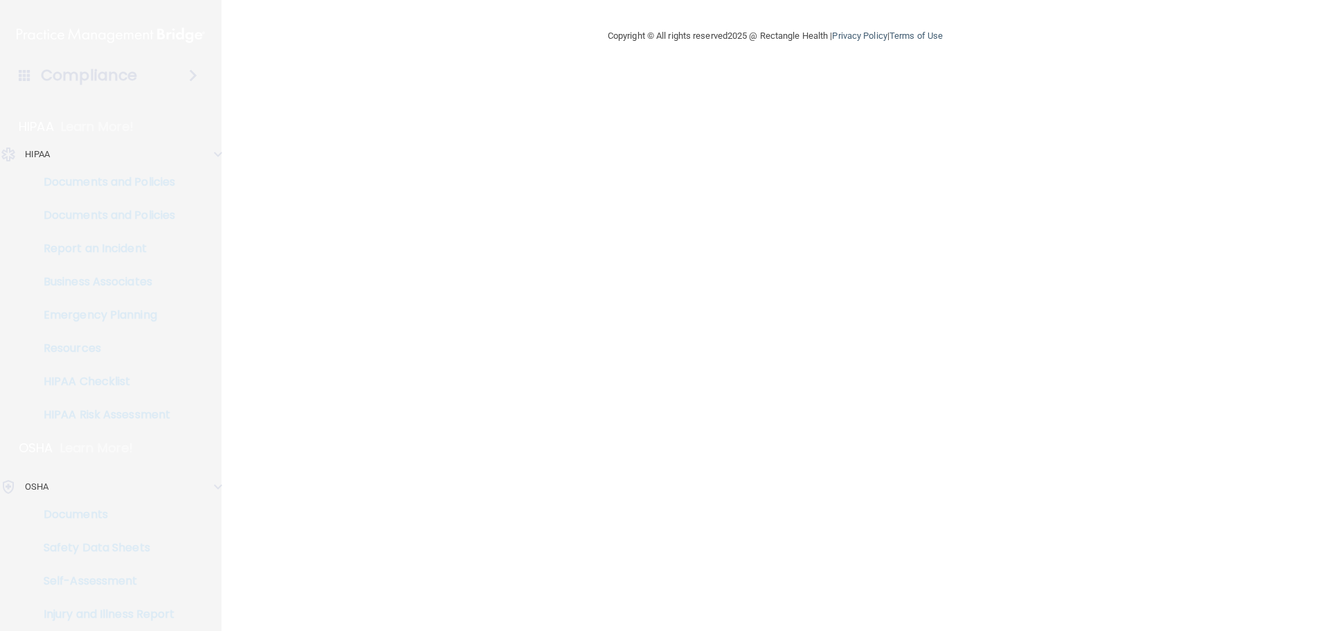 This screenshot has height=631, width=1329. I want to click on img: PMB logo, so click(111, 35).